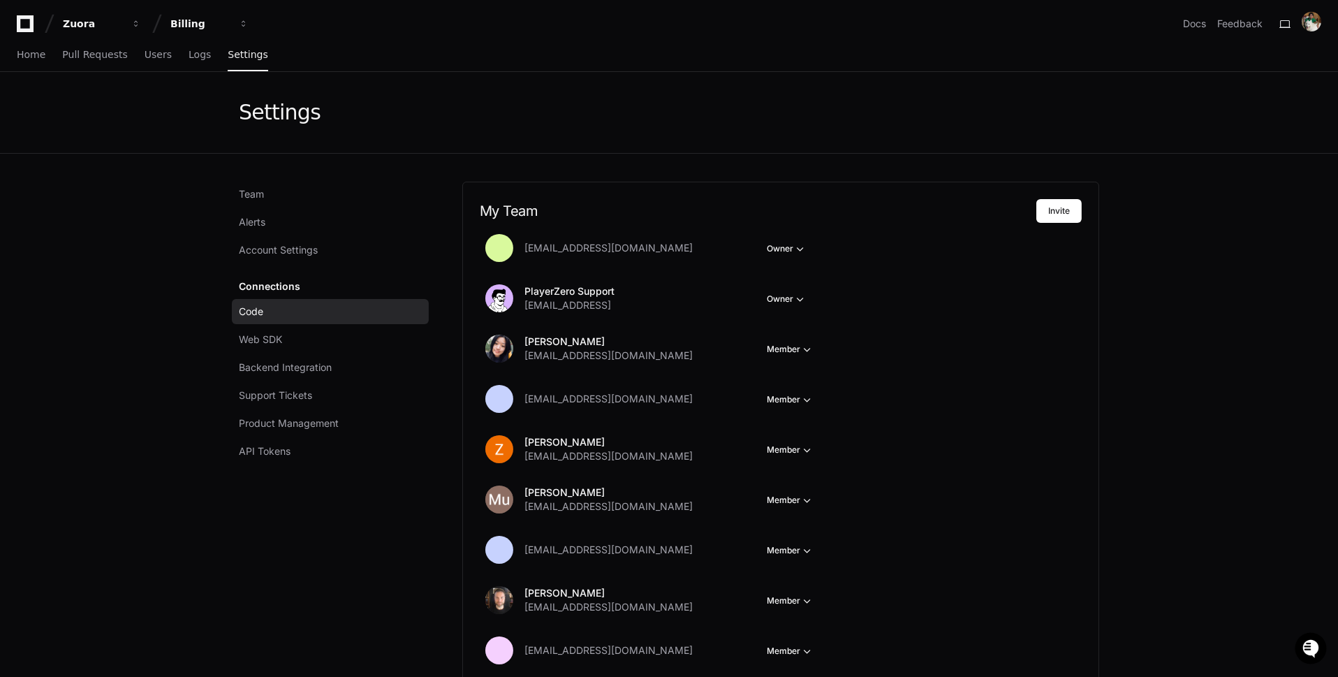 The width and height of the screenshot is (1338, 677). What do you see at coordinates (1194, 24) in the screenshot?
I see `a: Docs` at bounding box center [1194, 24].